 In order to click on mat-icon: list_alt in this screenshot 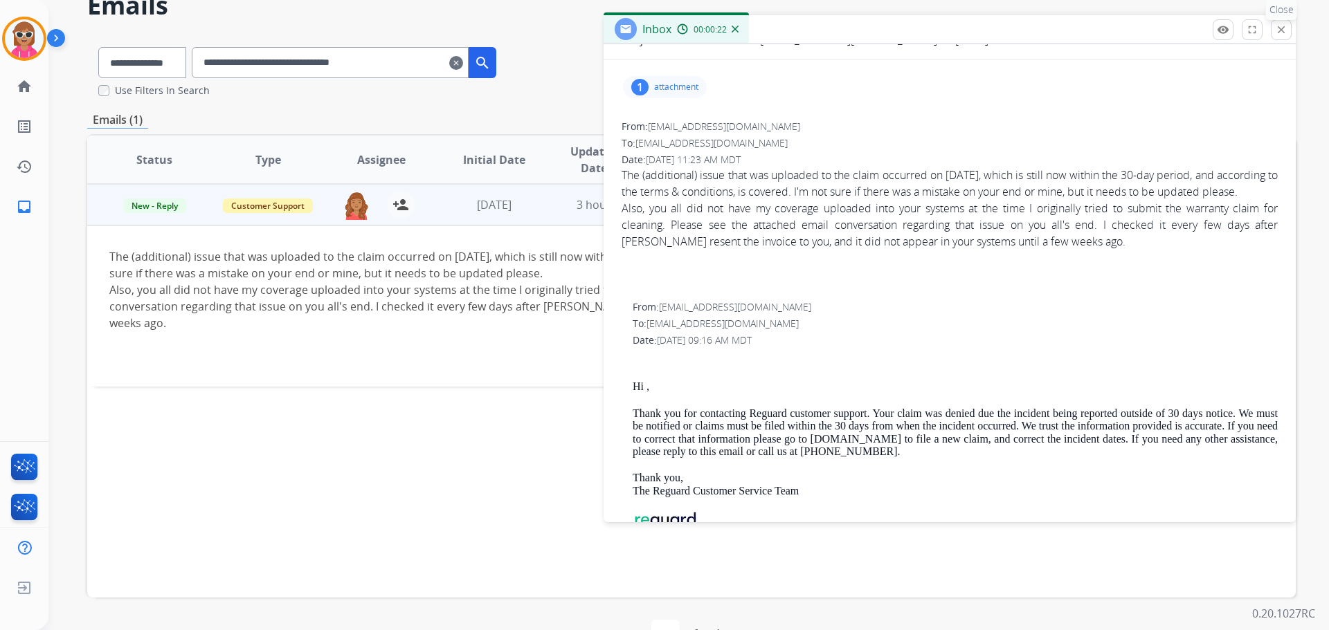, I will do `click(24, 127)`.